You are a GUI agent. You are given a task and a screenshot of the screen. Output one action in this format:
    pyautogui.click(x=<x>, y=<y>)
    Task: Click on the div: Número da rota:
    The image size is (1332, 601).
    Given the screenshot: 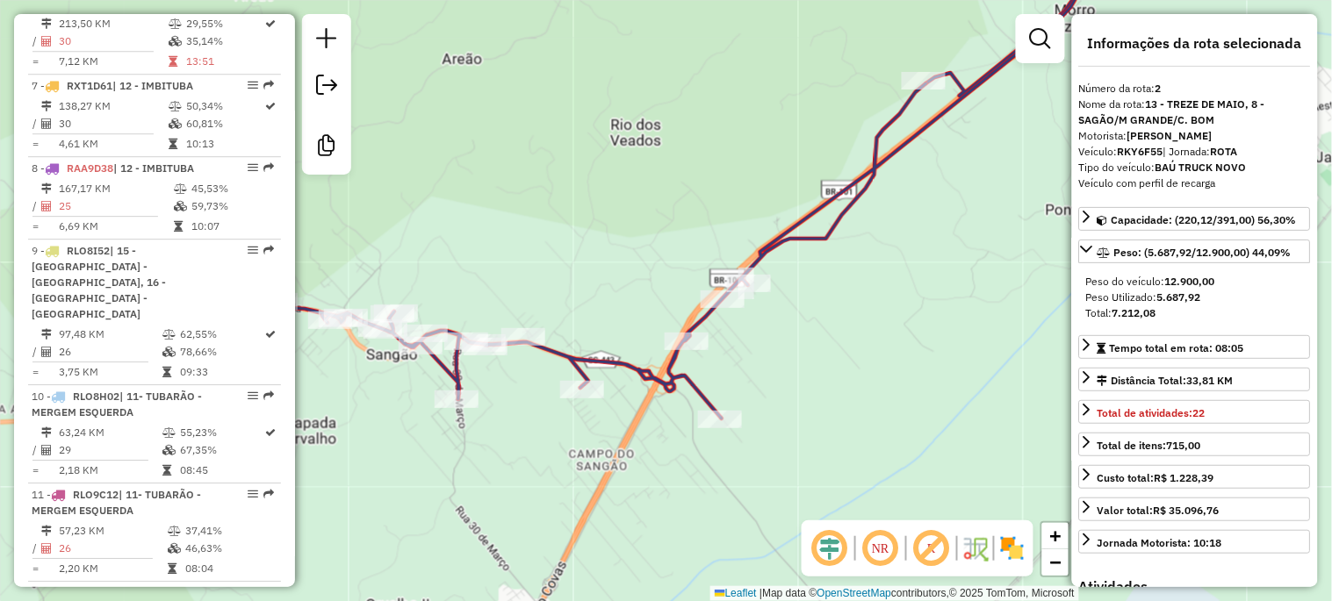 What is the action you would take?
    pyautogui.click(x=1195, y=89)
    